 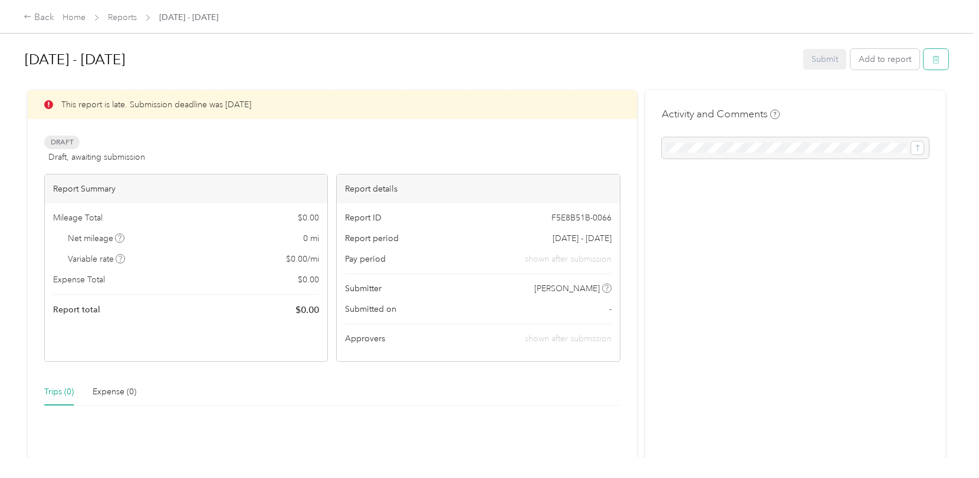 I want to click on span: Submitter, so click(x=363, y=288).